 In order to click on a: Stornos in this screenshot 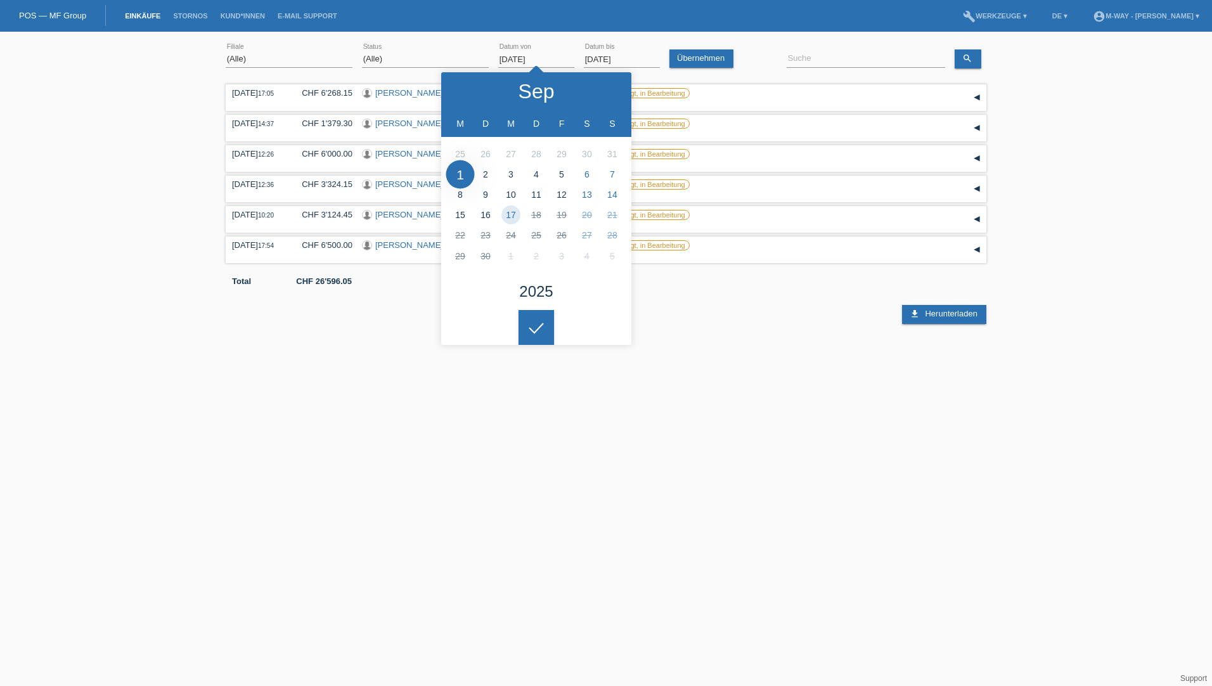, I will do `click(190, 16)`.